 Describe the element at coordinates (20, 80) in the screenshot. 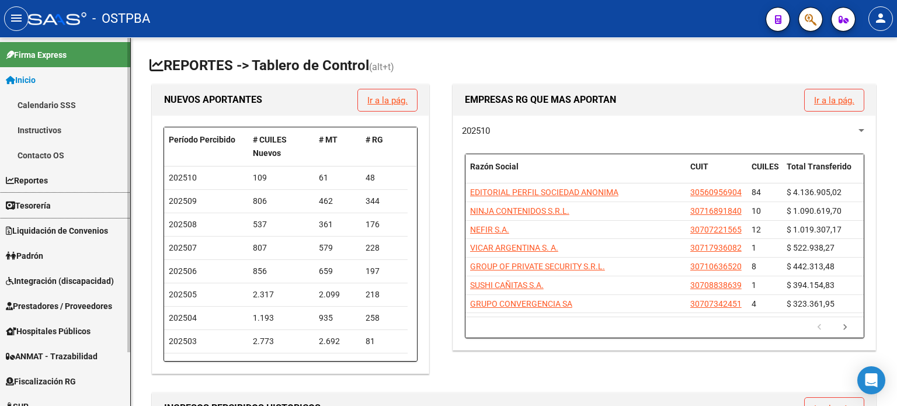

I see `span: Inicio` at that location.